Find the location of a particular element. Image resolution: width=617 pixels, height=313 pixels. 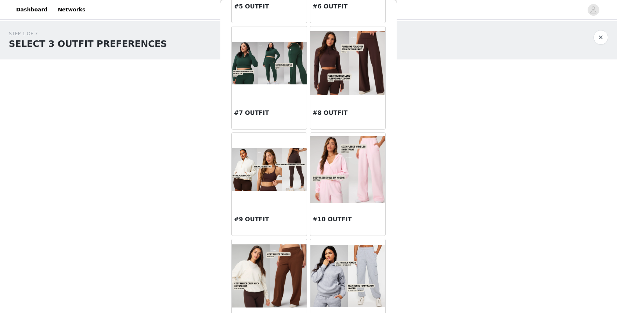

h3: #9 OUTFIT is located at coordinates (269, 220).